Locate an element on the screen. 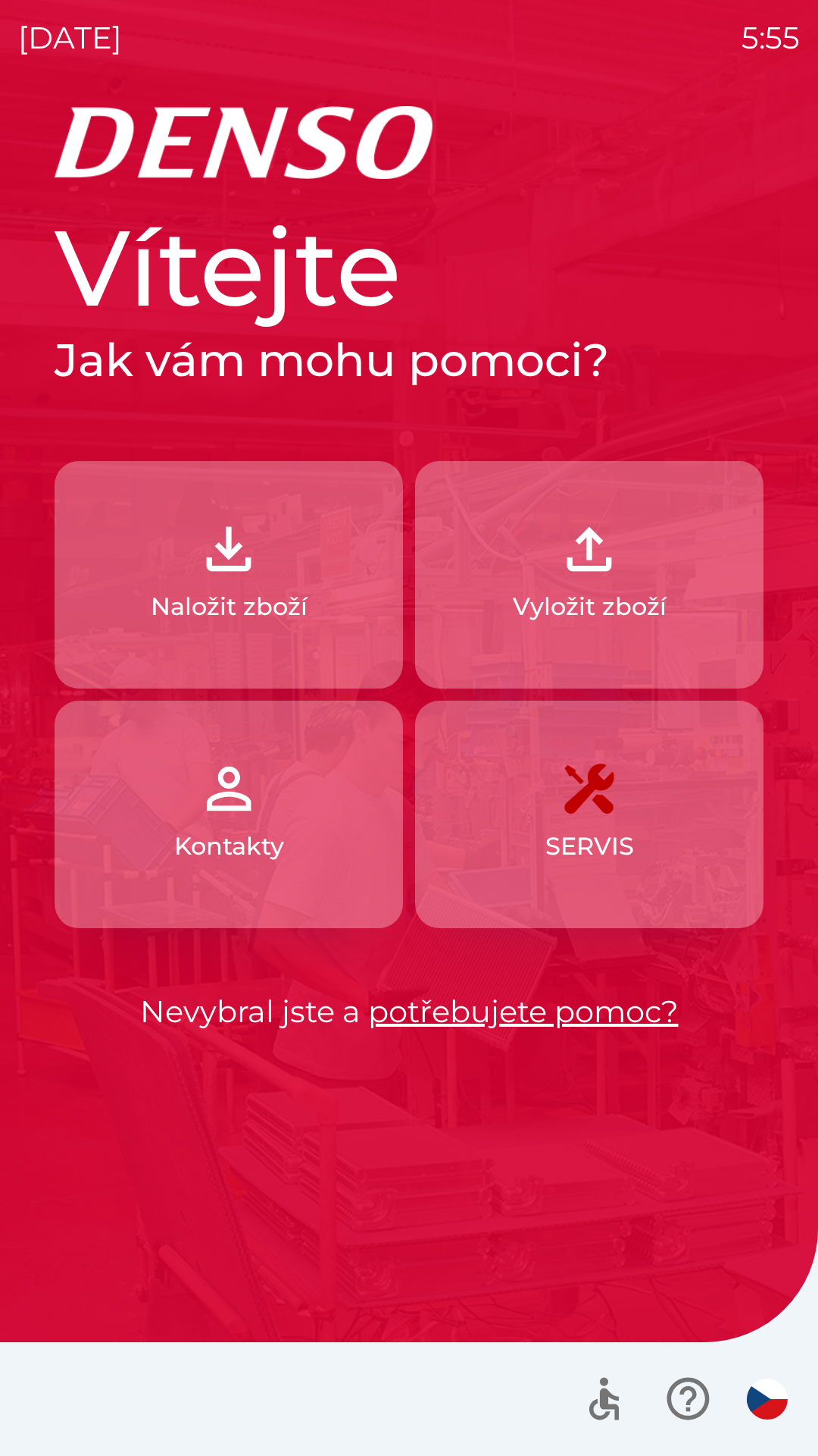 The image size is (818, 1456). p: Vyložit zboží is located at coordinates (590, 606).